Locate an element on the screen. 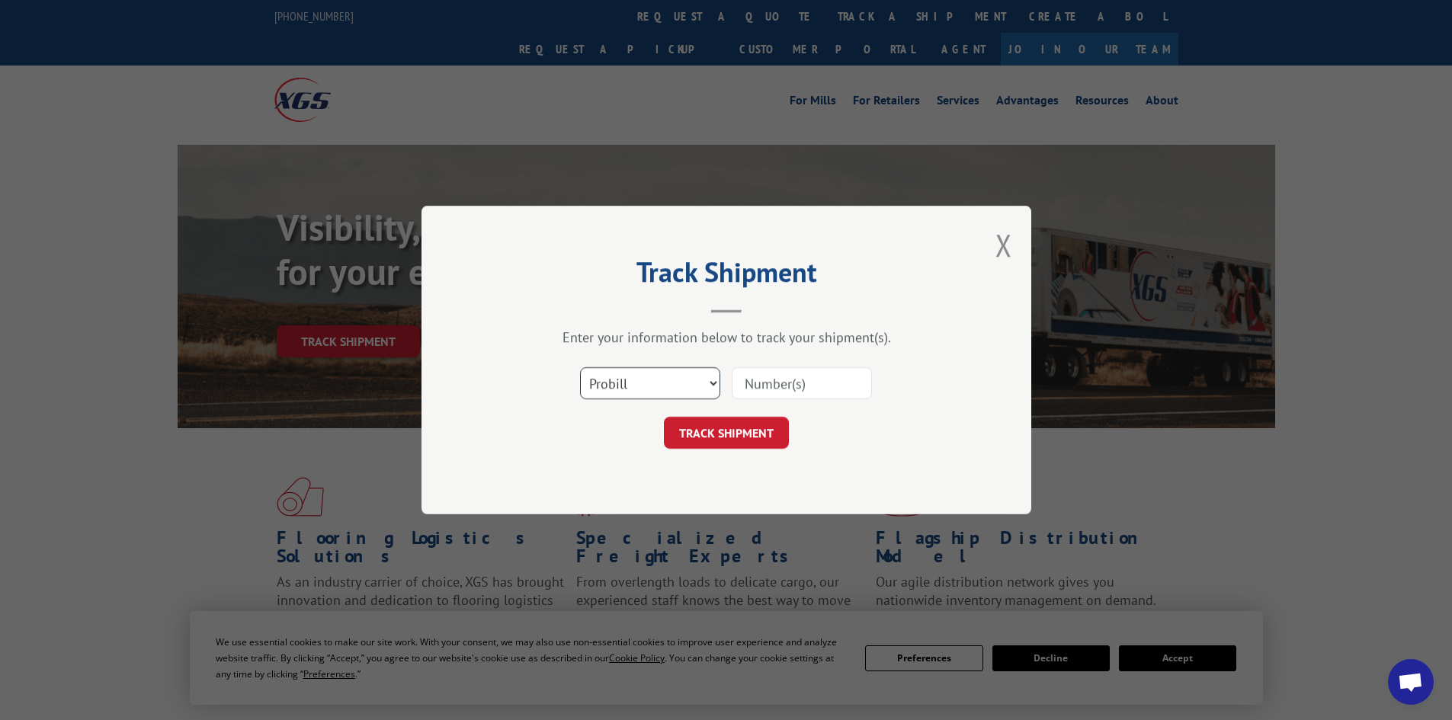 This screenshot has width=1452, height=720. button: TRACK SHIPMENT is located at coordinates (726, 433).